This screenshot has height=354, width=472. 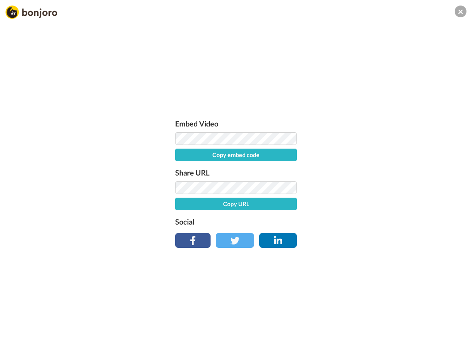 I want to click on img: Bonjoro Logo, so click(x=31, y=12).